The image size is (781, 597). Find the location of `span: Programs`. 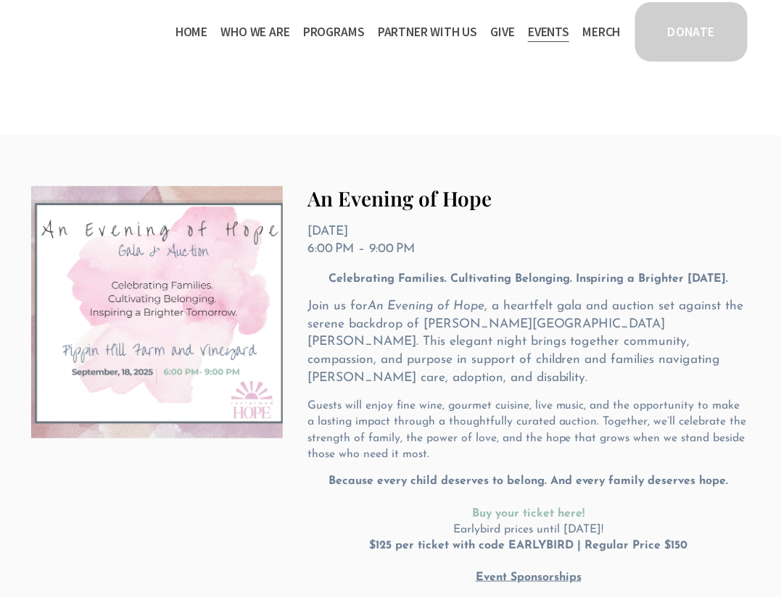

span: Programs is located at coordinates (333, 32).